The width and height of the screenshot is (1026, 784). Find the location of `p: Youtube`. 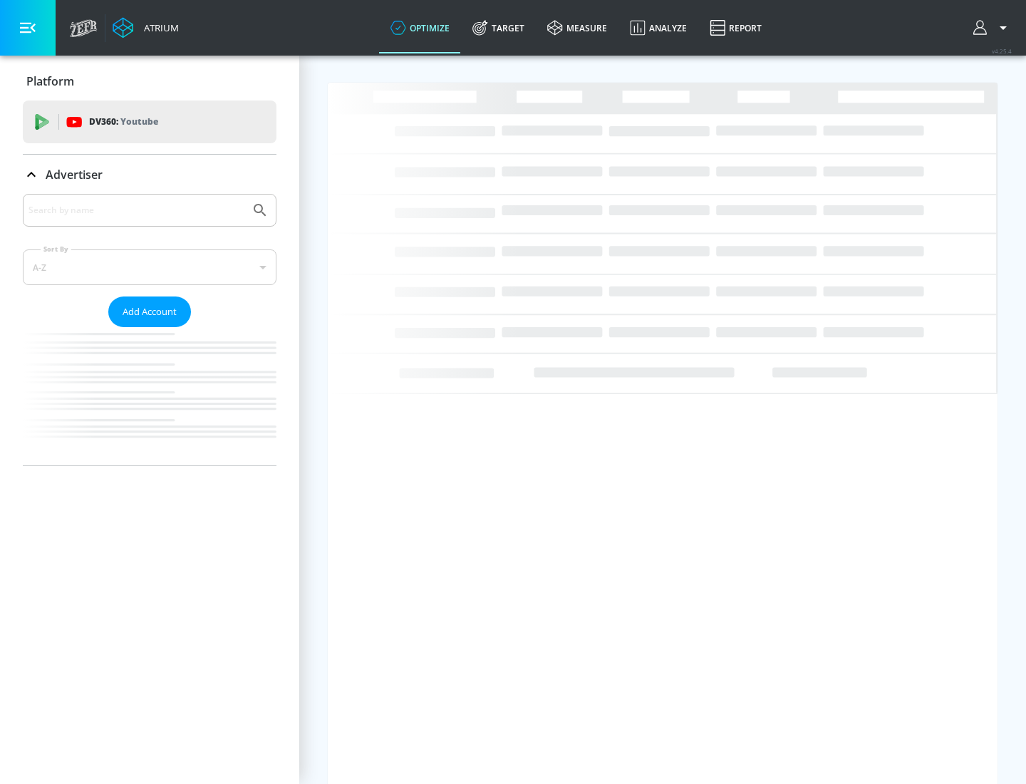

p: Youtube is located at coordinates (139, 121).